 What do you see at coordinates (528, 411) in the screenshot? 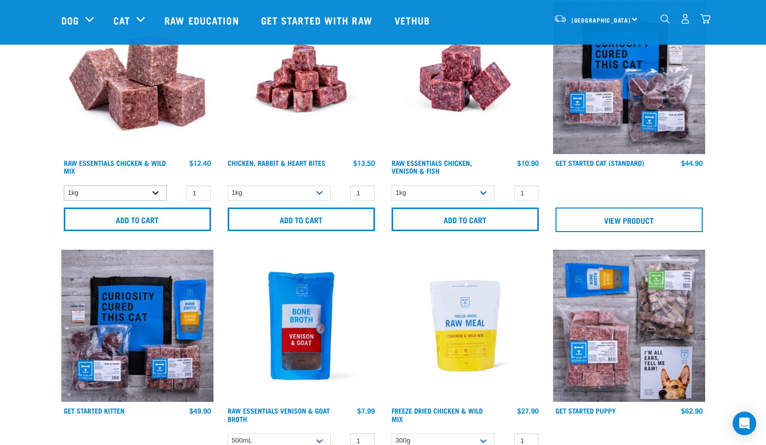
I see `div: $27.90` at bounding box center [528, 411].